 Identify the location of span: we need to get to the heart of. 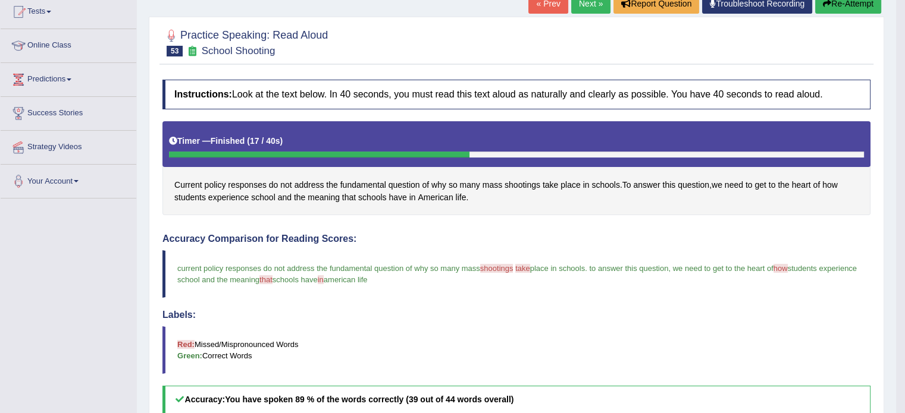
(723, 268).